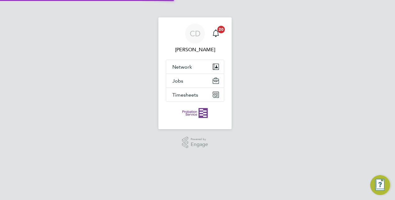 This screenshot has width=395, height=200. Describe the element at coordinates (195, 73) in the screenshot. I see `nav: Main navigation` at that location.